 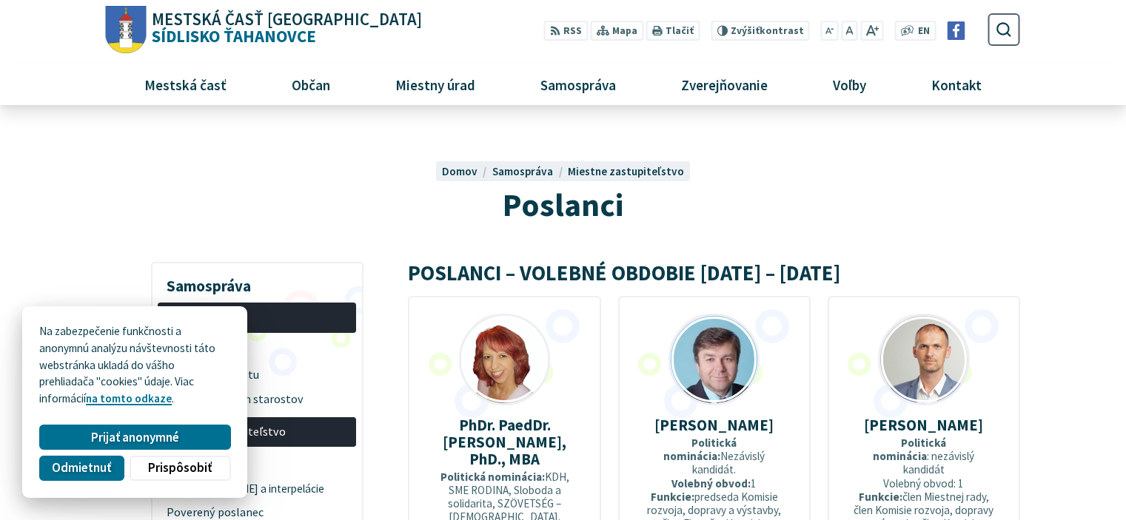 I want to click on img: Beres_15x20, so click(x=714, y=360).